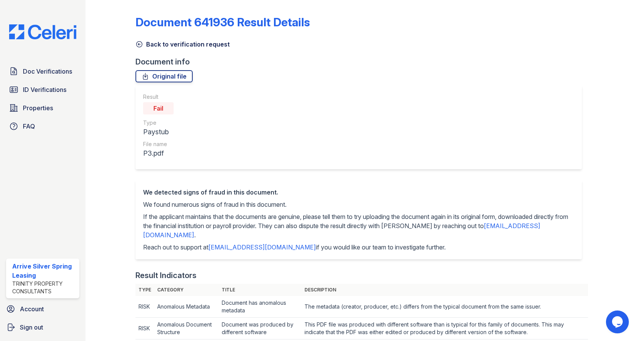 The height and width of the screenshot is (341, 638). What do you see at coordinates (43, 327) in the screenshot?
I see `a: Sign out` at bounding box center [43, 327].